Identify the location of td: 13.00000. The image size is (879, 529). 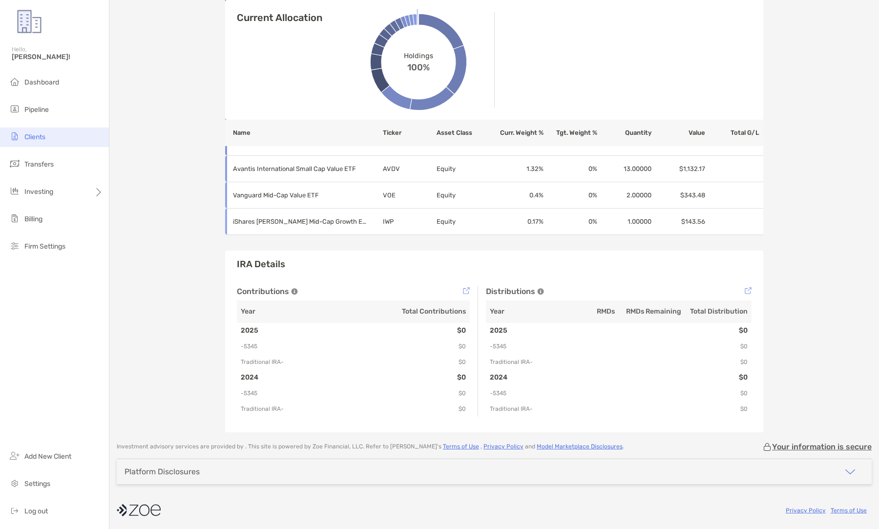
(624, 169).